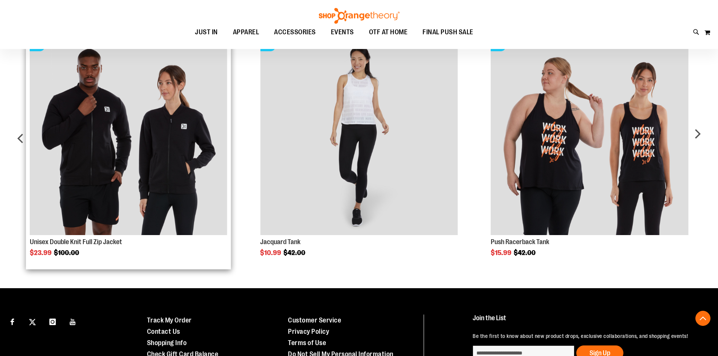 Image resolution: width=718 pixels, height=356 pixels. I want to click on a: Visit our Instagram page, so click(52, 321).